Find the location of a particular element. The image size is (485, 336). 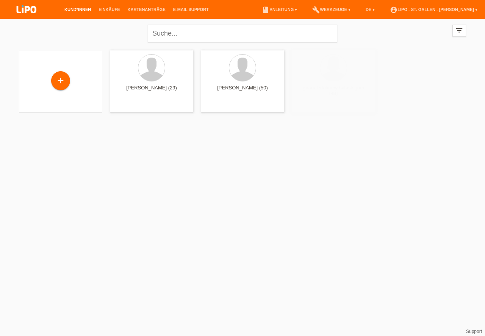

i: build is located at coordinates (316, 10).